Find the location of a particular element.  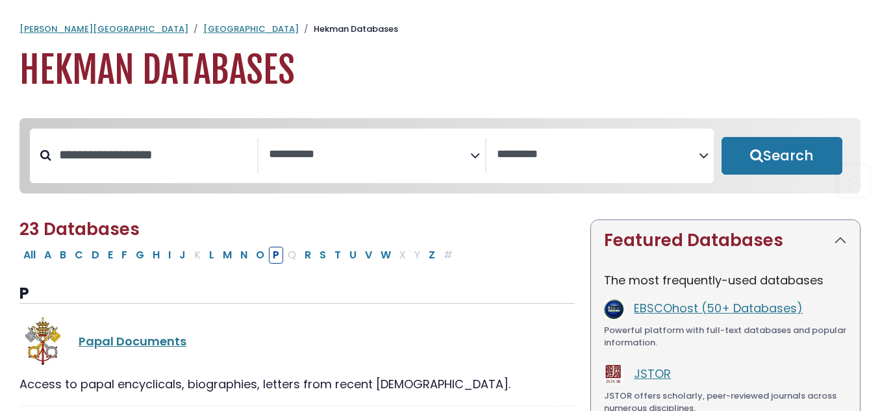

nav: Search filters is located at coordinates (440, 156).